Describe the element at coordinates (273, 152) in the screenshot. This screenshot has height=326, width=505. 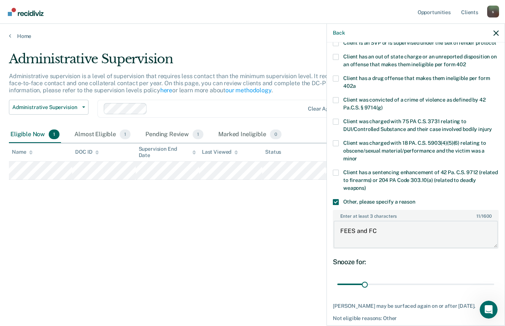
I see `div: Status` at that location.